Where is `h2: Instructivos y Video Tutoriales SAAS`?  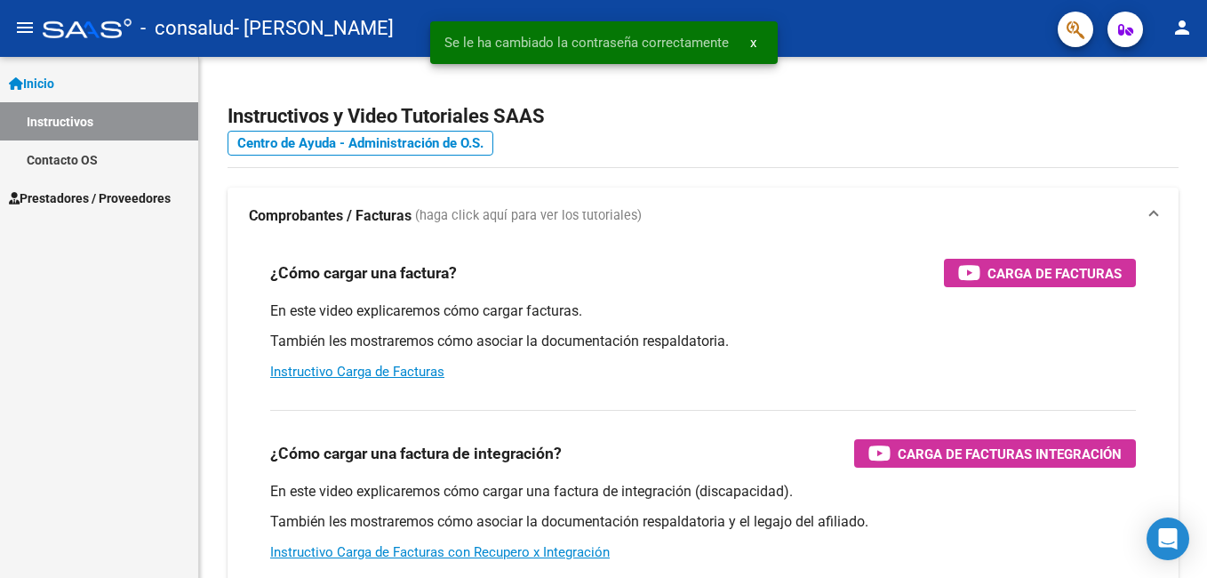
h2: Instructivos y Video Tutoriales SAAS is located at coordinates (703, 116).